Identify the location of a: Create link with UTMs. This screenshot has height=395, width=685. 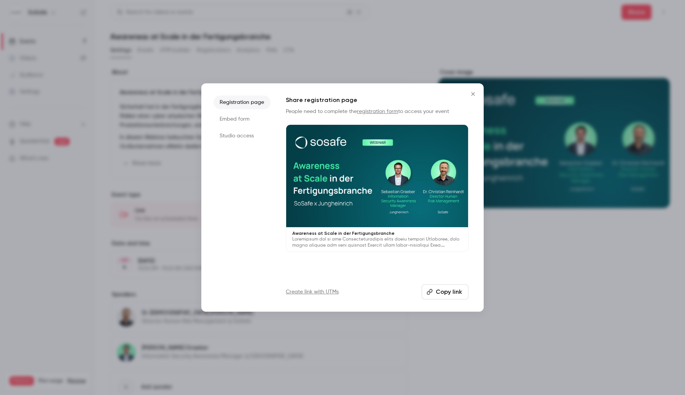
(312, 292).